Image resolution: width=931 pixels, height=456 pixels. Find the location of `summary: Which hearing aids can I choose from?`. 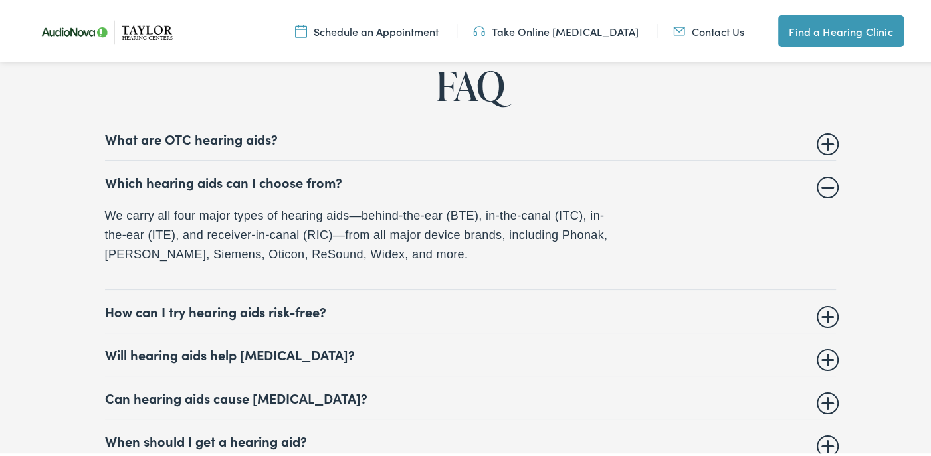

summary: Which hearing aids can I choose from? is located at coordinates (470, 180).